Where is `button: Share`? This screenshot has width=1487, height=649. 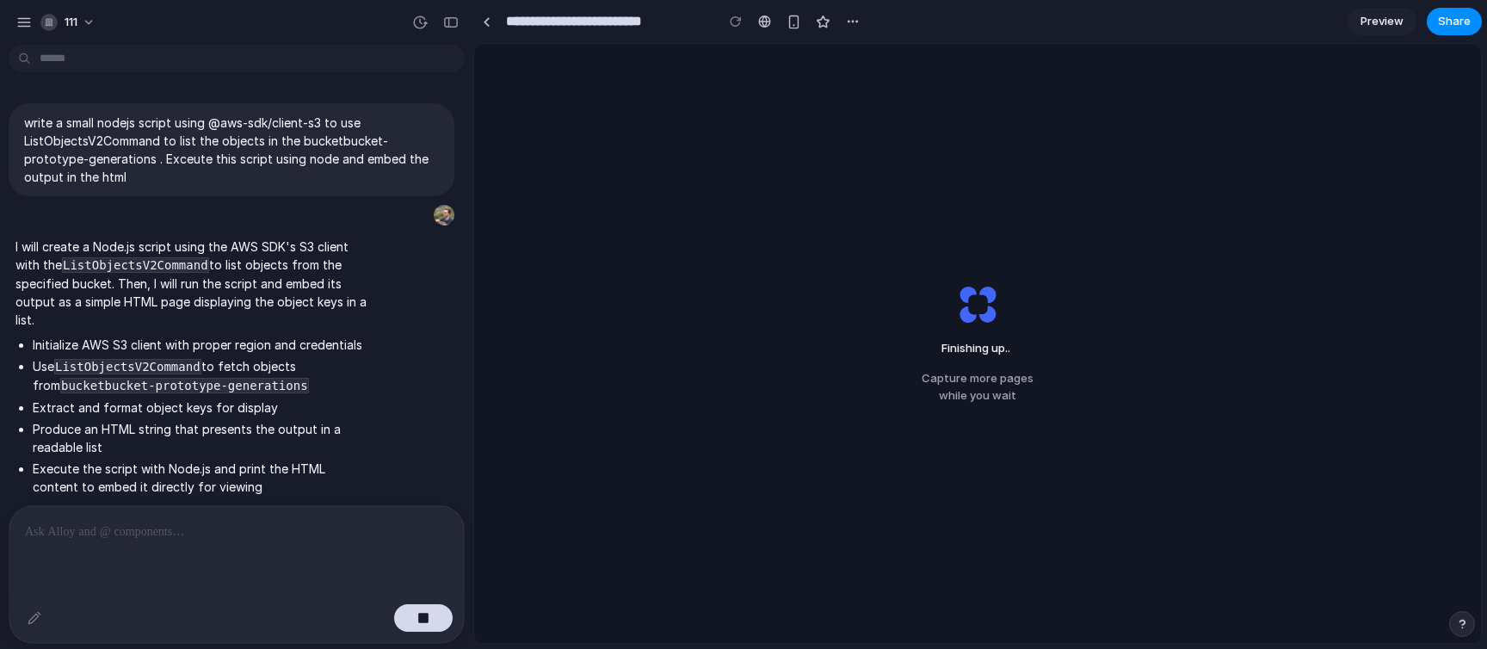 button: Share is located at coordinates (1455, 22).